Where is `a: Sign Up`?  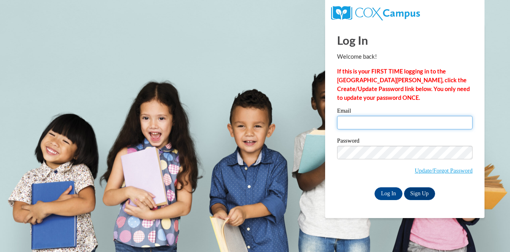
a: Sign Up is located at coordinates (420, 193).